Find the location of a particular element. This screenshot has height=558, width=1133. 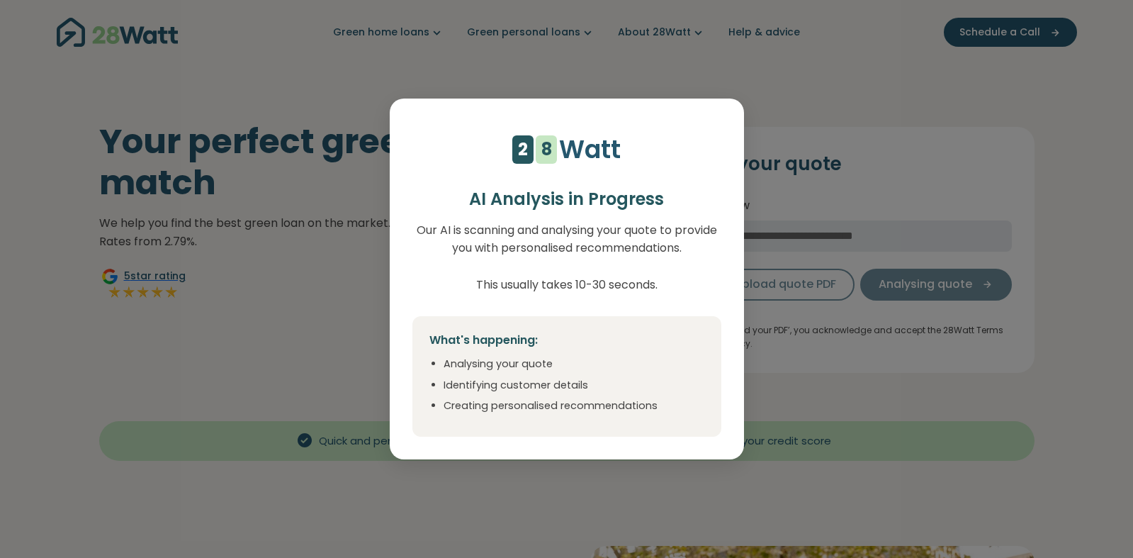

li: Identifying customer details is located at coordinates (574, 386).